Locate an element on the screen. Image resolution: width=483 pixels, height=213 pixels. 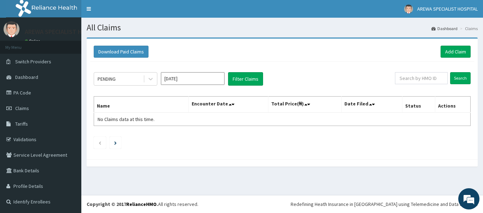
div: PENDING is located at coordinates (107, 79).